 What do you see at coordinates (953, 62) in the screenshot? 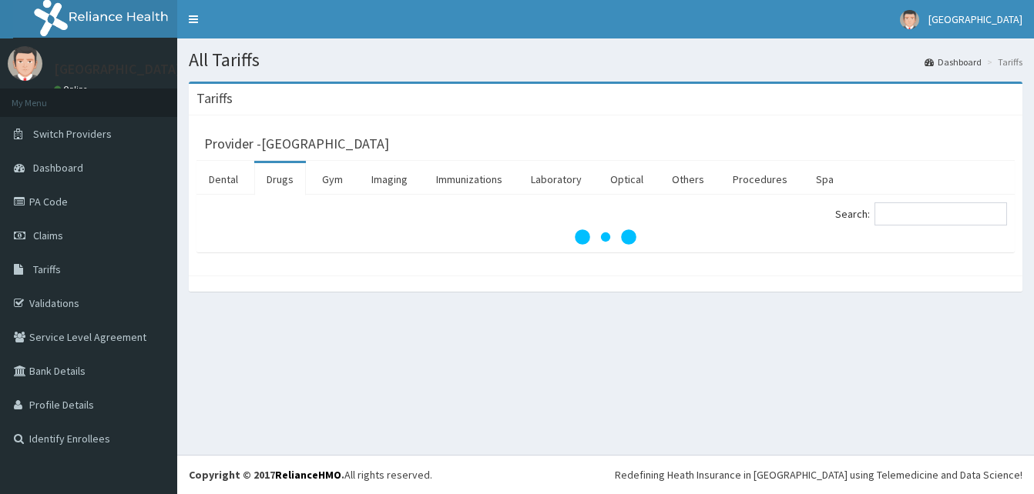
I see `a: Dashboard` at bounding box center [953, 62].